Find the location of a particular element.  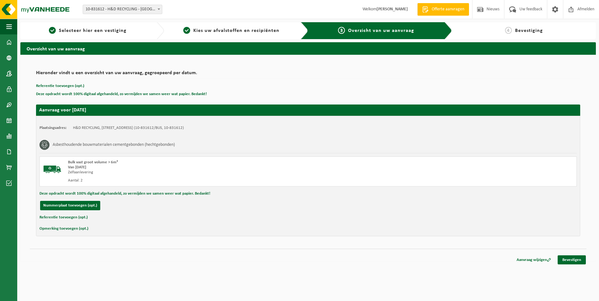

img: BL-SO-LV.png is located at coordinates (52, 169).